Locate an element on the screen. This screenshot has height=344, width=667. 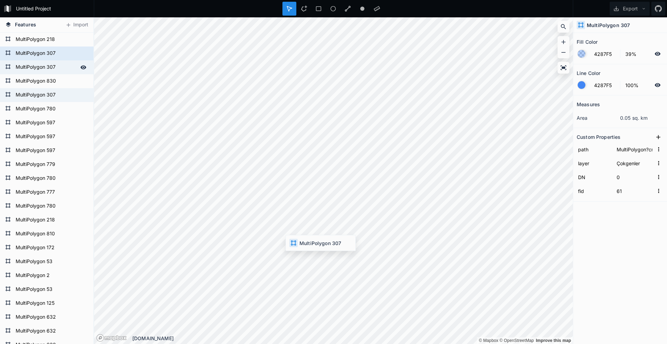
button: Import is located at coordinates (77, 25).